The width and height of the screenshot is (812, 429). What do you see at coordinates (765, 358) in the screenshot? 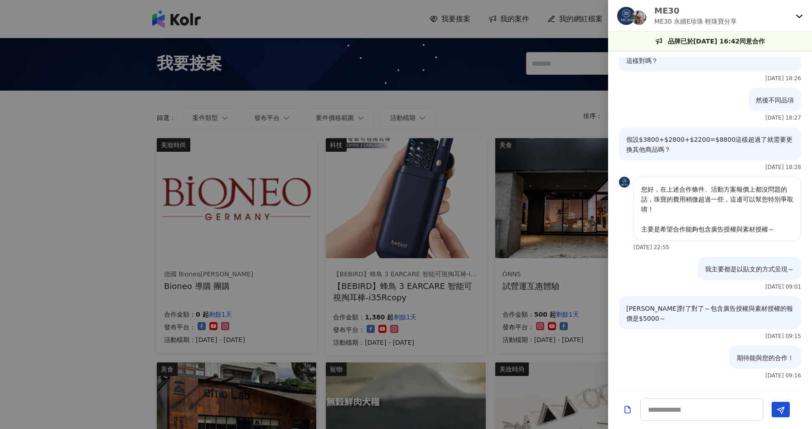
I see `p: 期待能與您的合作！` at bounding box center [765, 358].